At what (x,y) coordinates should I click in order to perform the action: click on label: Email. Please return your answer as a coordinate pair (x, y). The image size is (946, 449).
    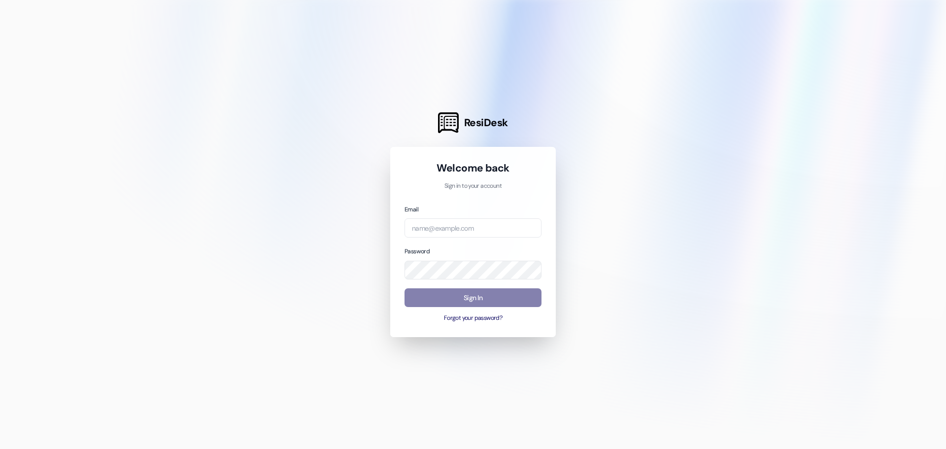
    Looking at the image, I should click on (412, 210).